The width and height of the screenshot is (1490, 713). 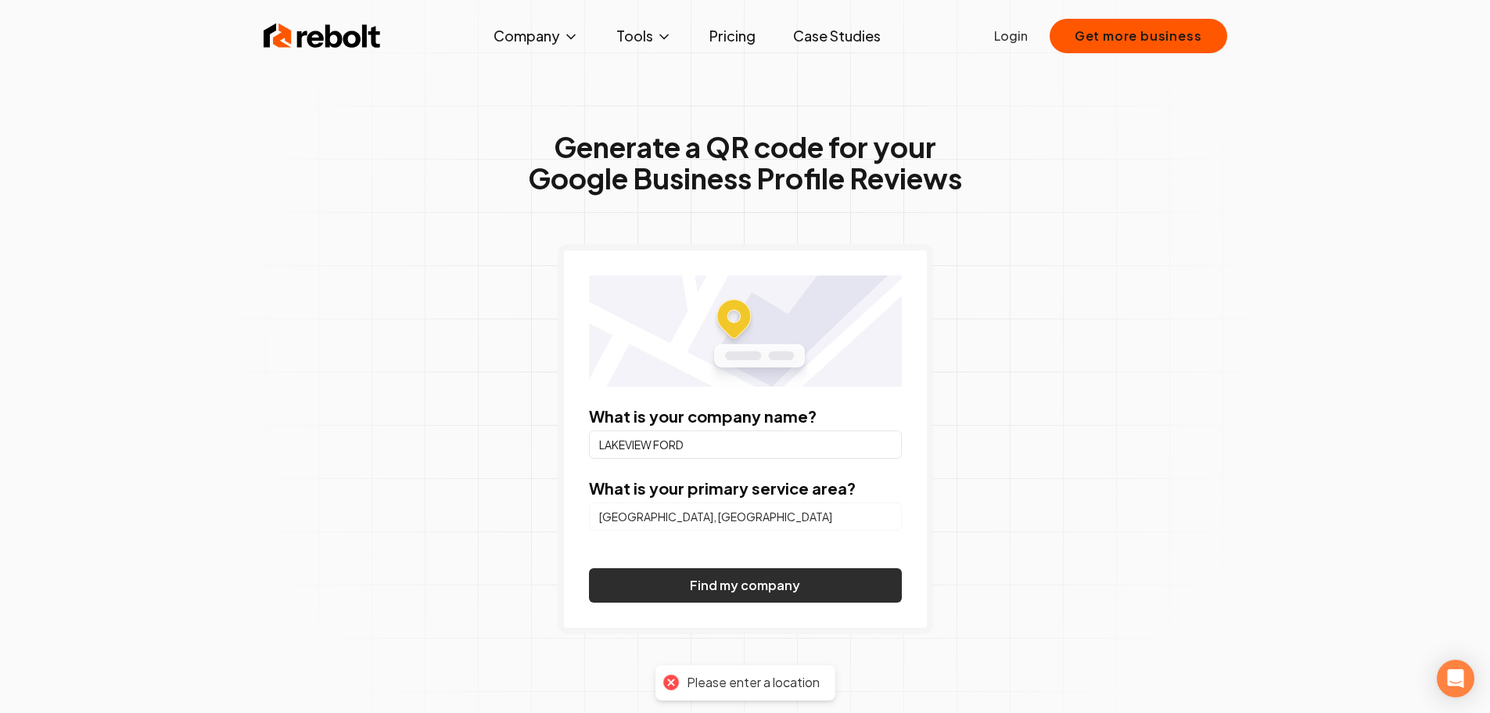 I want to click on div: Please enter a location, so click(x=753, y=682).